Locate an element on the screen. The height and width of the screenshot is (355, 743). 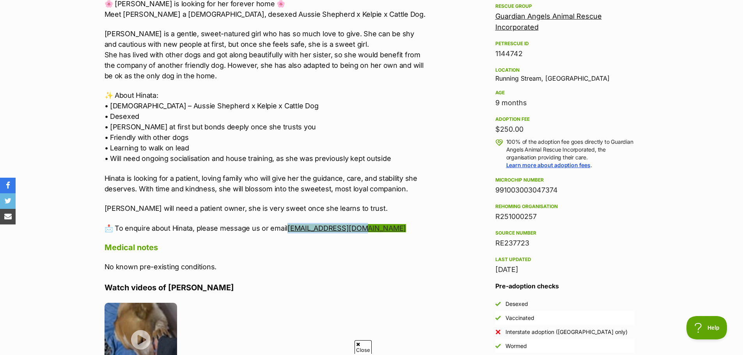
div: Location is located at coordinates (565, 70).